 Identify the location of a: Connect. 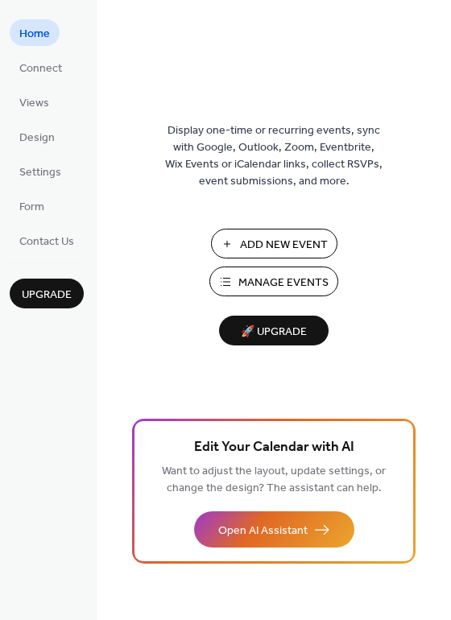
(40, 67).